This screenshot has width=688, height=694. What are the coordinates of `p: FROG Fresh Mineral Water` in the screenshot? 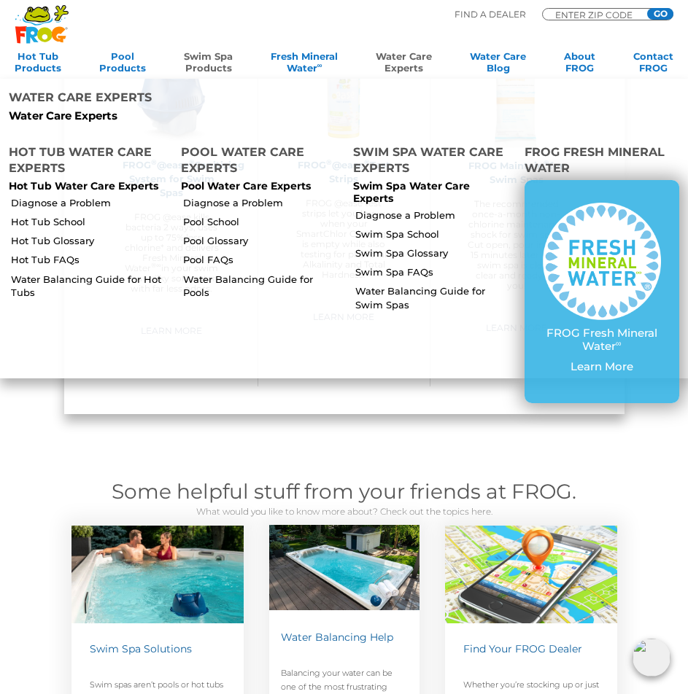 It's located at (602, 340).